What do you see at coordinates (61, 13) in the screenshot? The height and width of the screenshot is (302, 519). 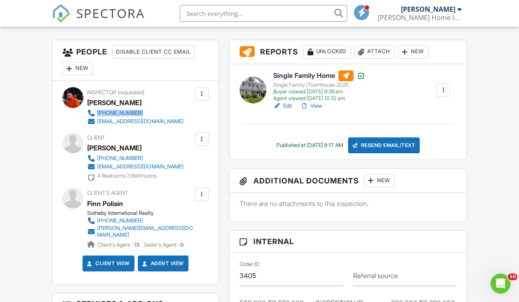 I see `img: The Best Home Inspection Software - Spectora` at bounding box center [61, 13].